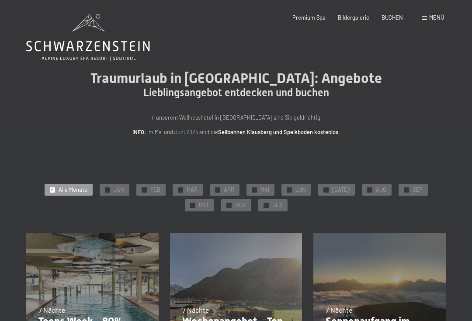 The image size is (472, 321). I want to click on strong: Seilbahnen Klausberg und Speikboden kostenlos, so click(278, 132).